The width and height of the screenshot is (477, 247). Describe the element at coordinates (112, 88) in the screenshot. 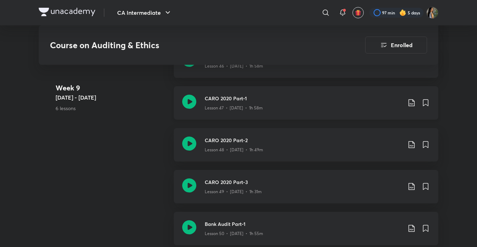

I see `h4: Week 9` at that location.